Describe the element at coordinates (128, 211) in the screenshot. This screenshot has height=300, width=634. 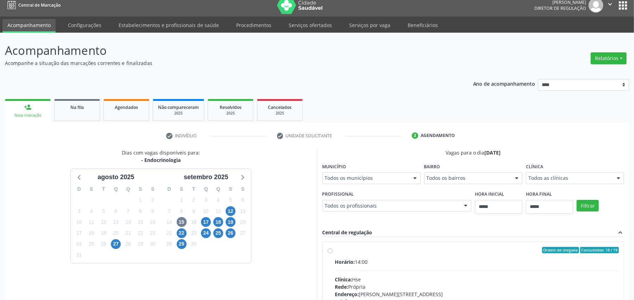
I see `span: quinta-feira, 7 de agosto de 2025` at that location.